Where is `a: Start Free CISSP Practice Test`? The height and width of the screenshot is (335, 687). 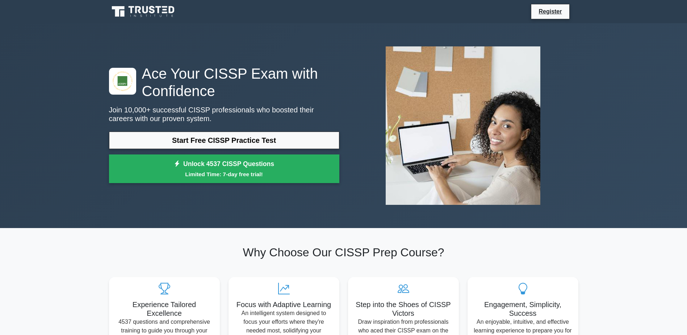 a: Start Free CISSP Practice Test is located at coordinates (224, 140).